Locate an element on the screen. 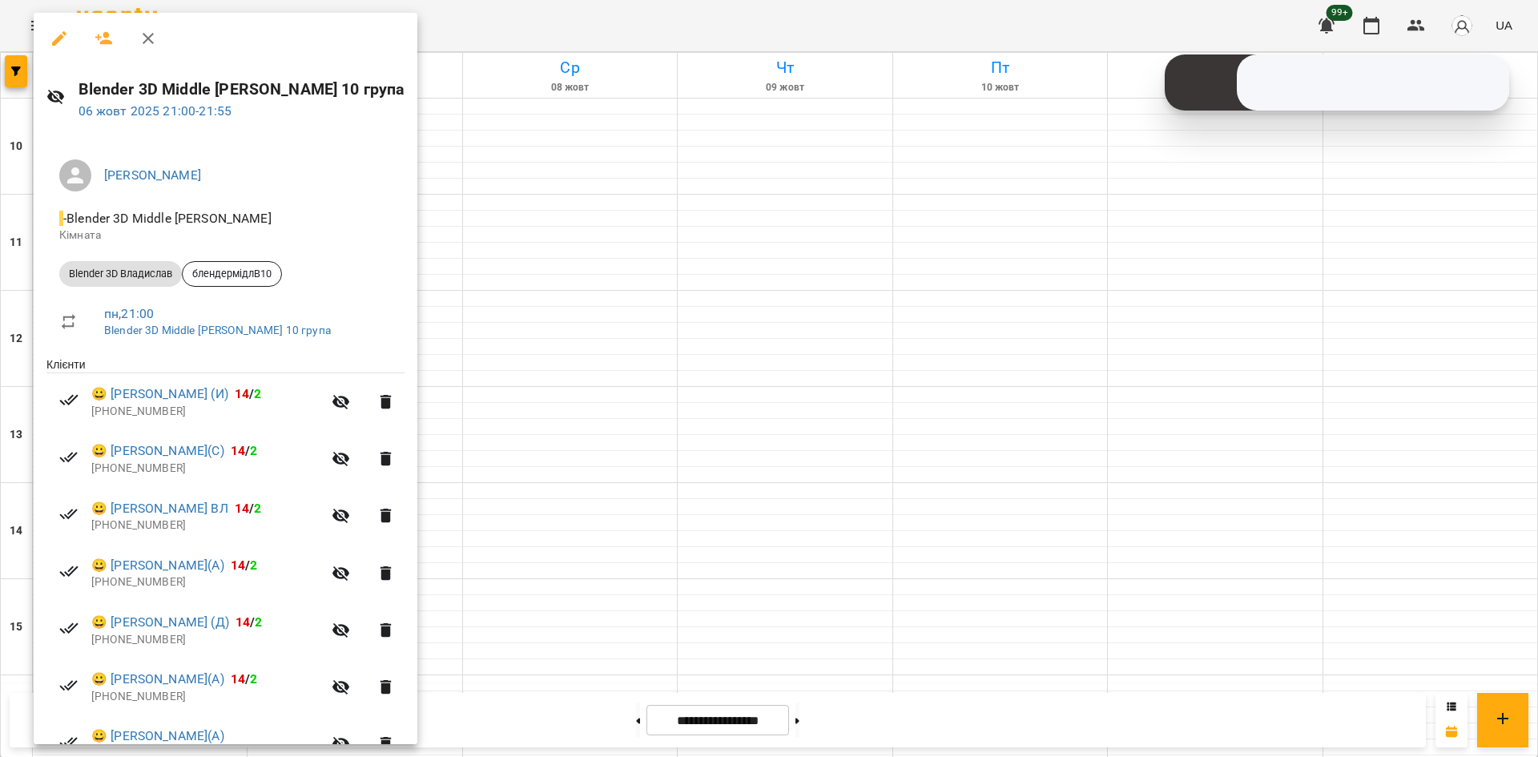 The image size is (1538, 757). span: Blender 3D Владислав is located at coordinates (120, 274).